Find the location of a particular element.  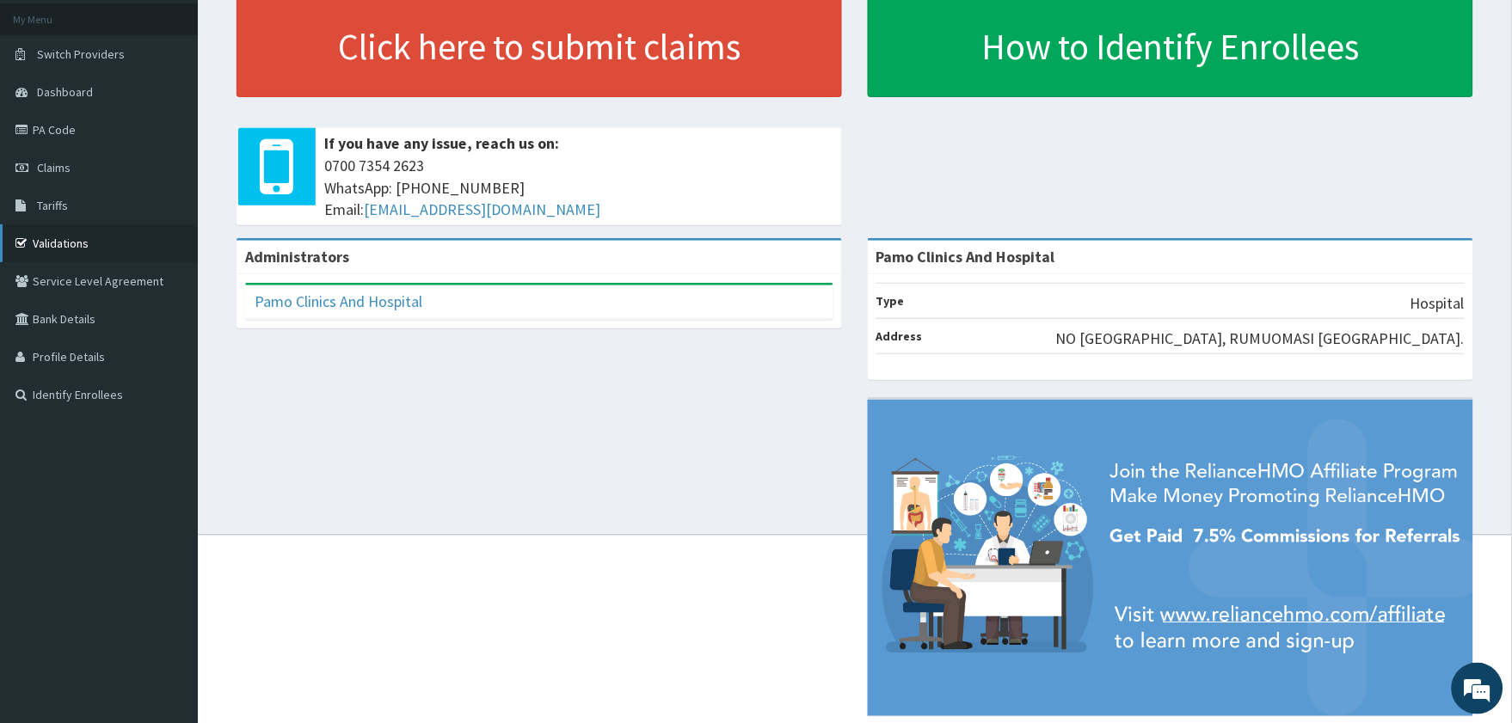

b: Administrators is located at coordinates (297, 256).